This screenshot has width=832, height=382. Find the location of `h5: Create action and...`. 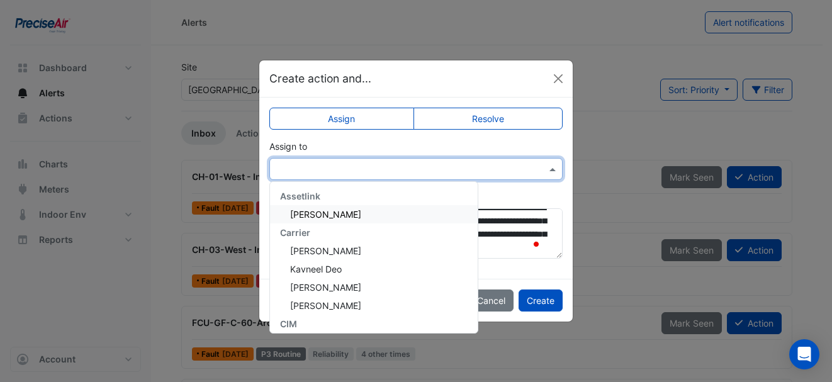

h5: Create action and... is located at coordinates (320, 79).